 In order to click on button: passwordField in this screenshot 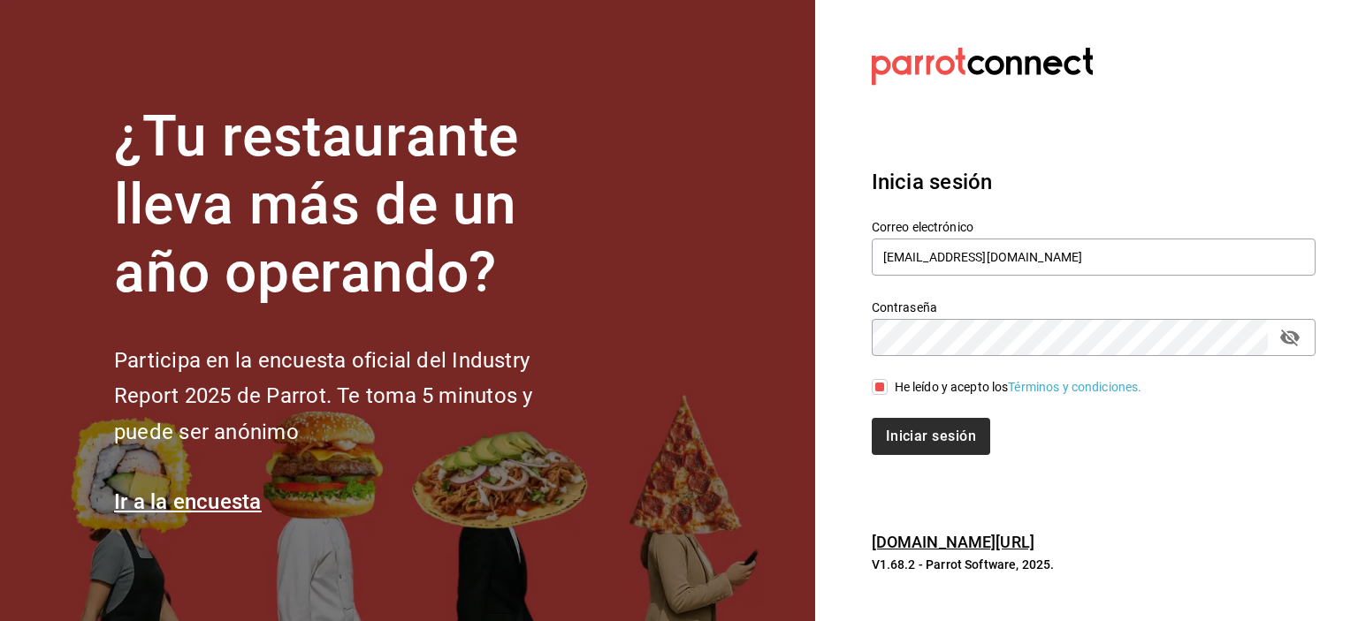, I will do `click(1290, 338)`.